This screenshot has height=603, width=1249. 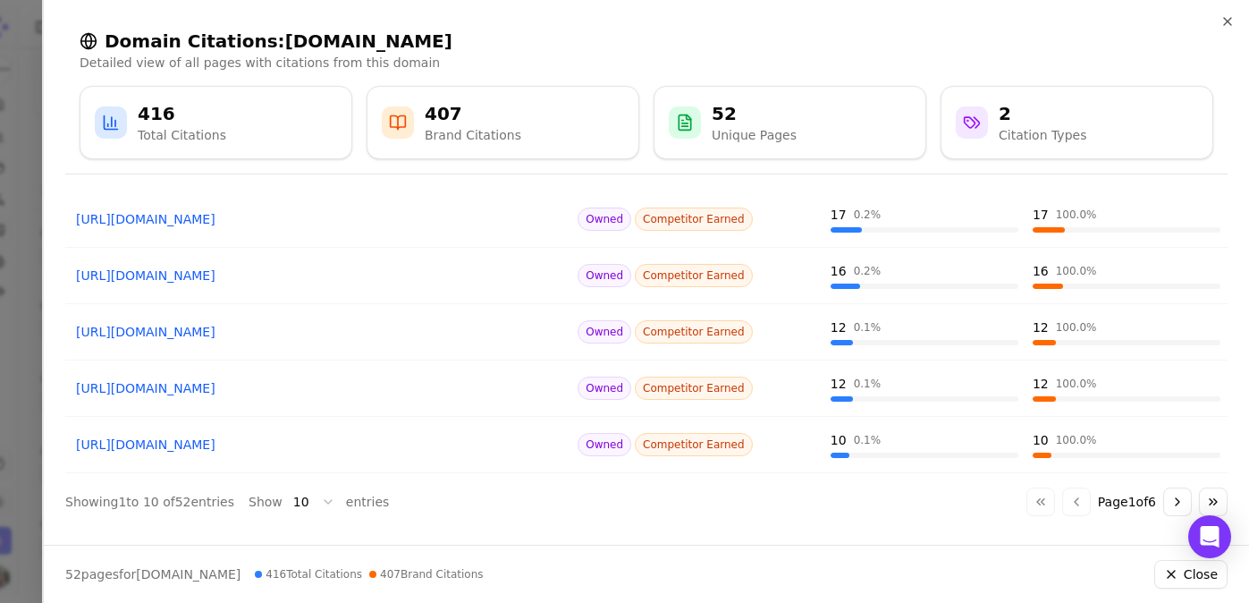 What do you see at coordinates (1191, 574) in the screenshot?
I see `button: Close` at bounding box center [1191, 574].